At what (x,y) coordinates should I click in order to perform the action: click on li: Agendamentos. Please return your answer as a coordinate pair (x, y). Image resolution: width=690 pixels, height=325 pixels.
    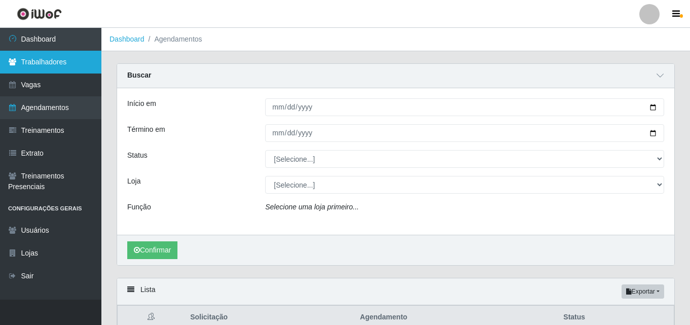
    Looking at the image, I should click on (173, 39).